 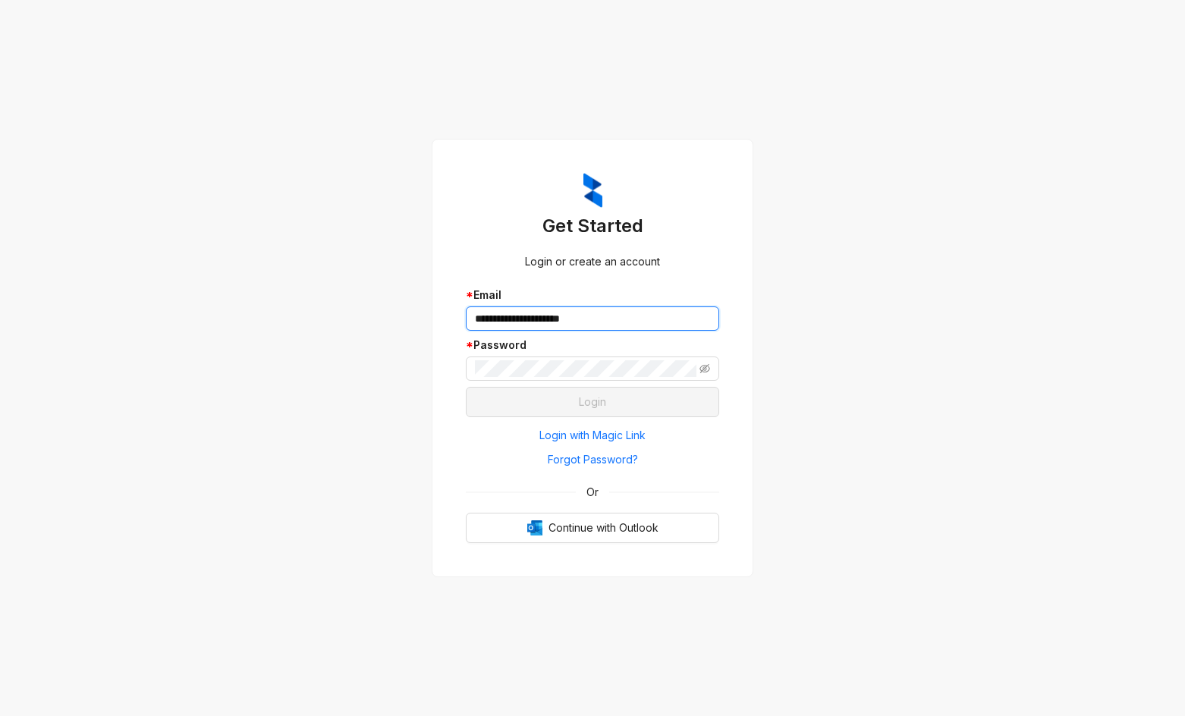 I want to click on span: Login with Magic Link, so click(x=593, y=435).